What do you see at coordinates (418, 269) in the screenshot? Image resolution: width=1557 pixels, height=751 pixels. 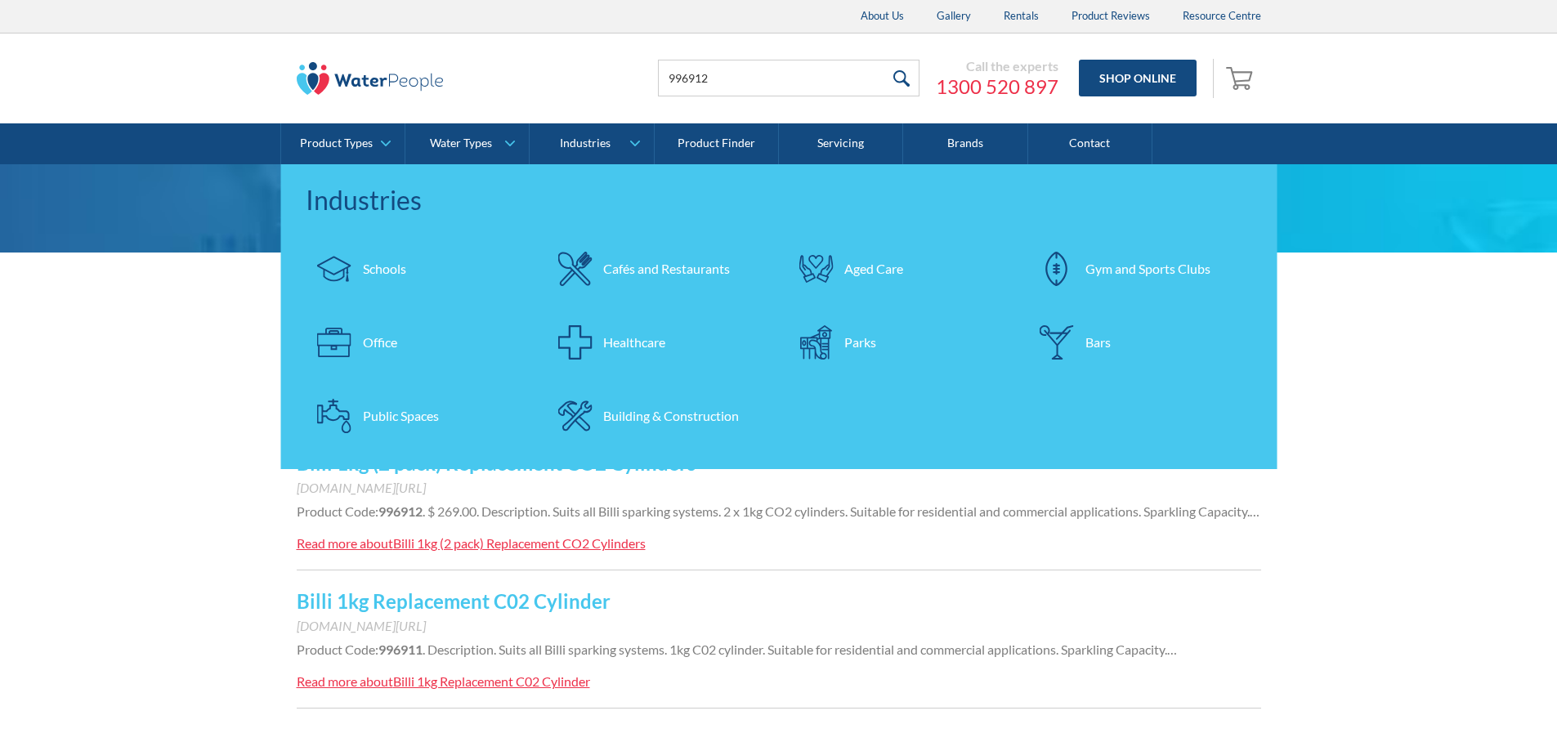 I see `a: Schools` at bounding box center [418, 269].